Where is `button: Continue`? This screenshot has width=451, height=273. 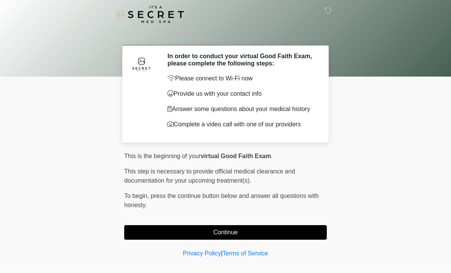
button: Continue is located at coordinates (226, 232).